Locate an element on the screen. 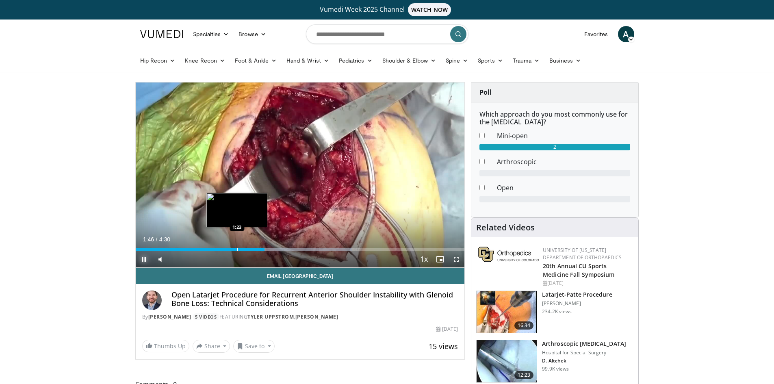  a: A is located at coordinates (626, 34).